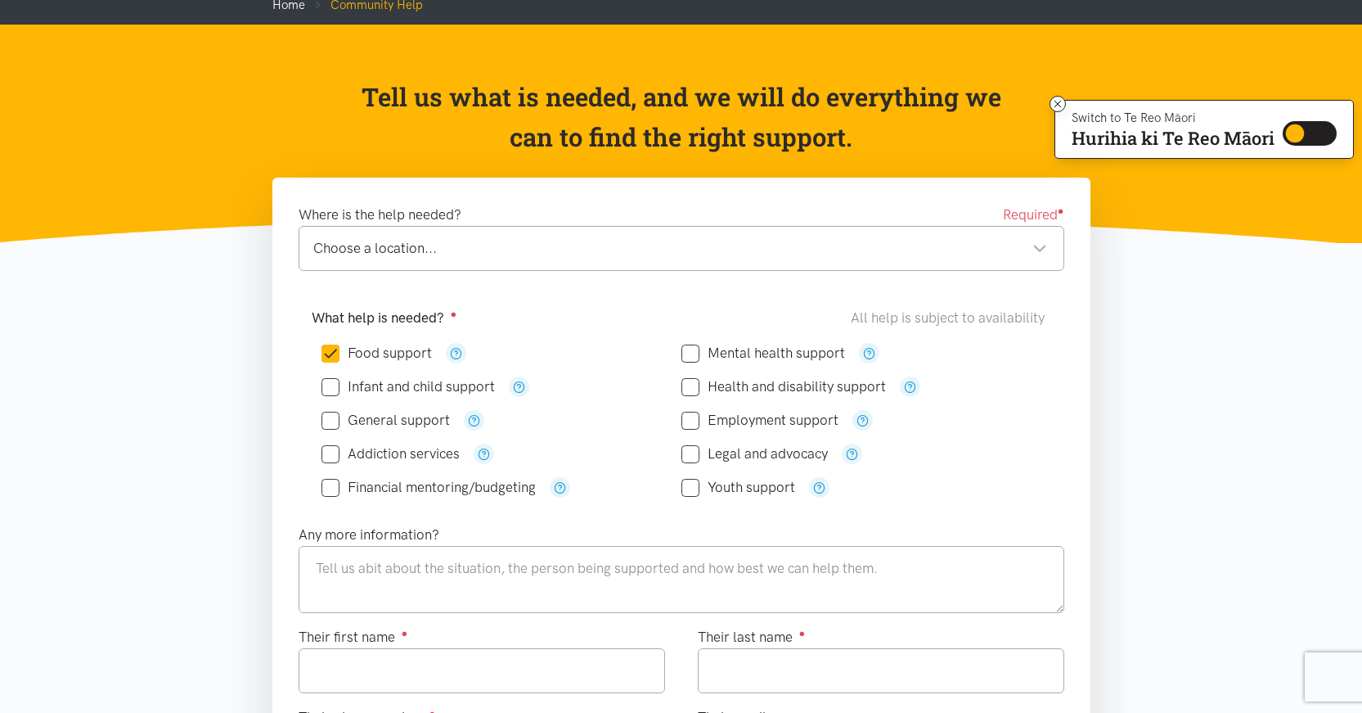 The height and width of the screenshot is (713, 1362). Describe the element at coordinates (738, 487) in the screenshot. I see `label: Youth support` at that location.